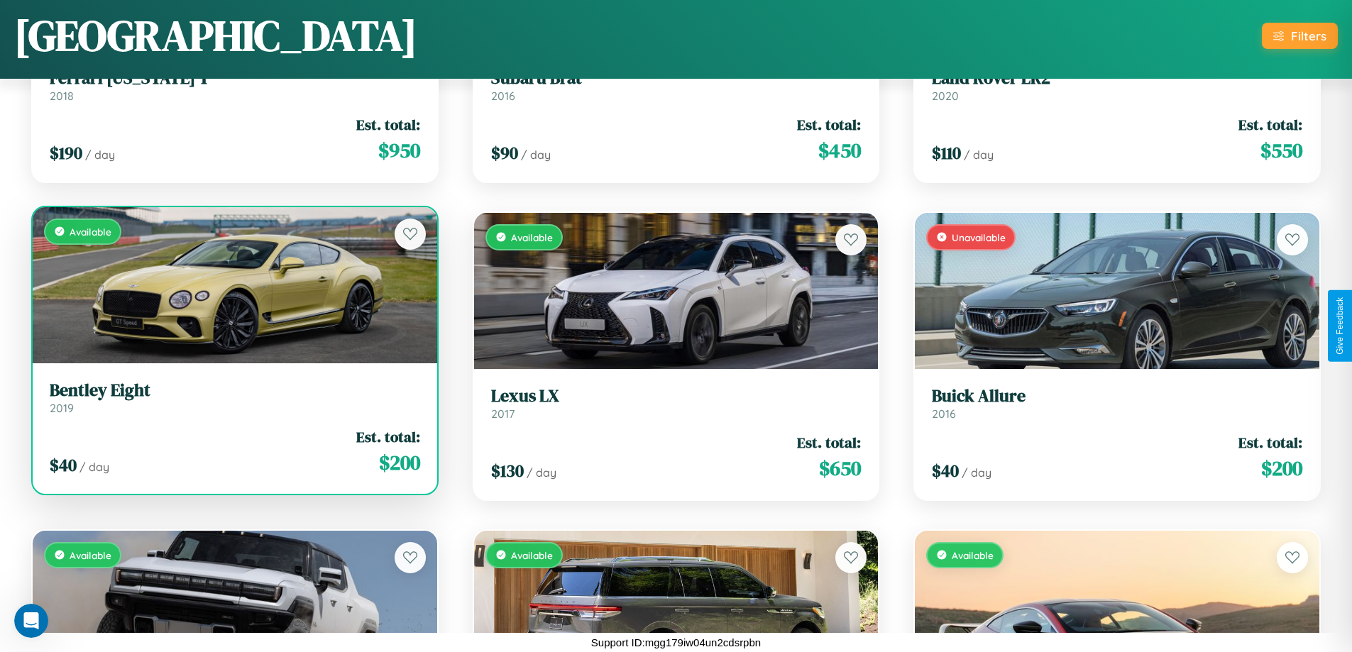  I want to click on span: 2020, so click(945, 96).